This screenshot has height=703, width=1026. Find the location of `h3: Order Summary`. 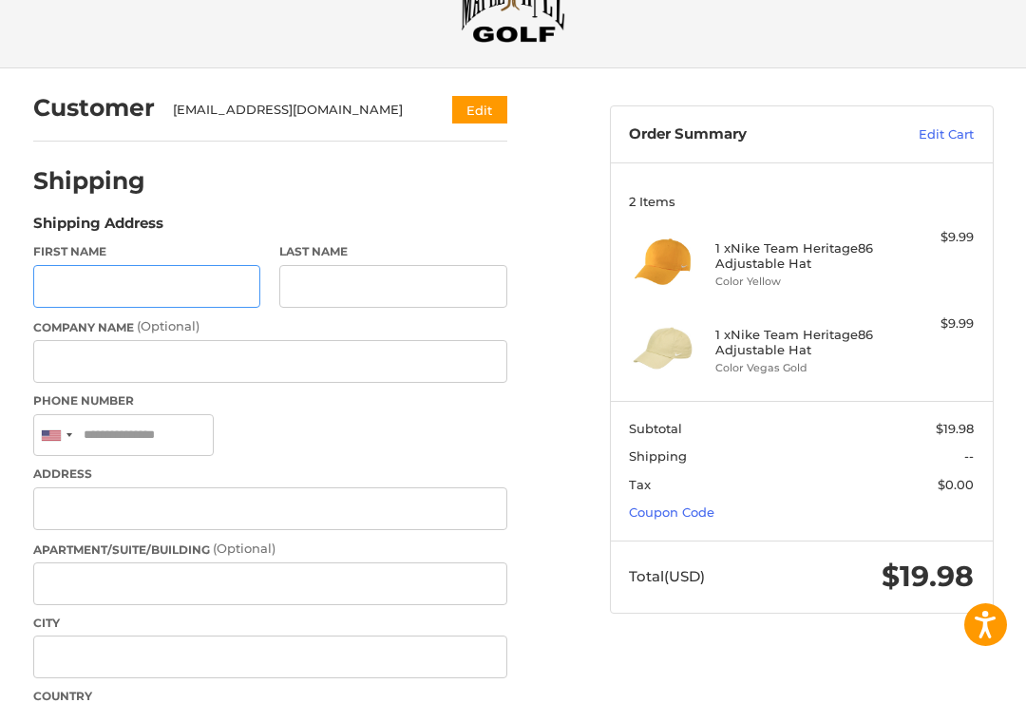

h3: Order Summary is located at coordinates (746, 135).